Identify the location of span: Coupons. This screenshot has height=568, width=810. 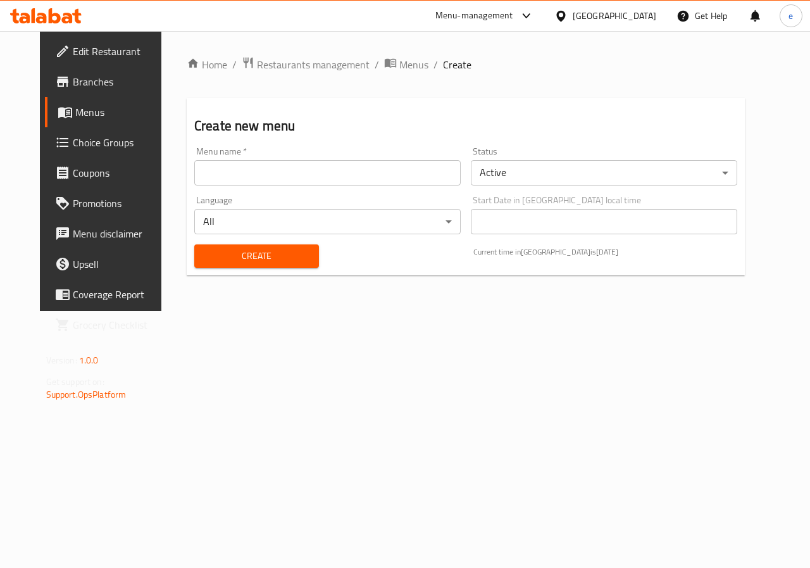
(119, 173).